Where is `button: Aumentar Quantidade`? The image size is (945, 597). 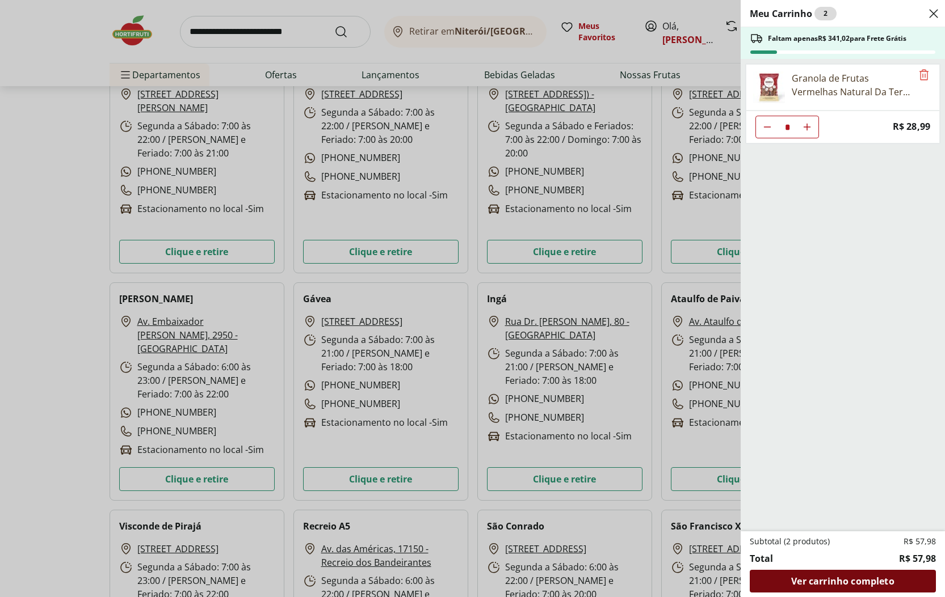 button: Aumentar Quantidade is located at coordinates (807, 127).